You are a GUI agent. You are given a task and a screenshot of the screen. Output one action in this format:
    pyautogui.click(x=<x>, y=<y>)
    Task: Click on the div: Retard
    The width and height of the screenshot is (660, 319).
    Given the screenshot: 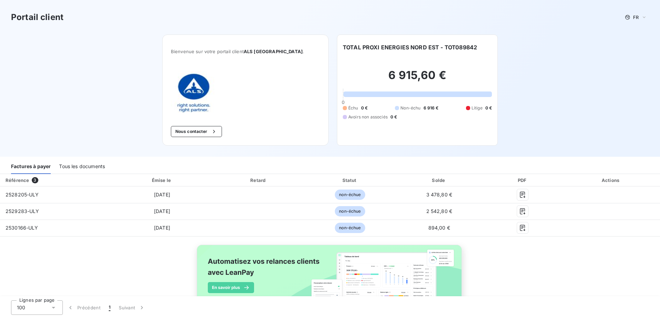 What is the action you would take?
    pyautogui.click(x=259, y=180)
    